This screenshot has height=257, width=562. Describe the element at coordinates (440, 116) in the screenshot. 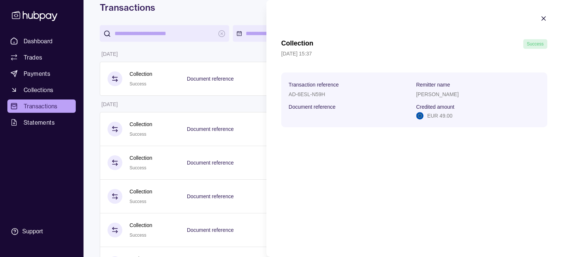

I see `p: EUR 49.00` at that location.